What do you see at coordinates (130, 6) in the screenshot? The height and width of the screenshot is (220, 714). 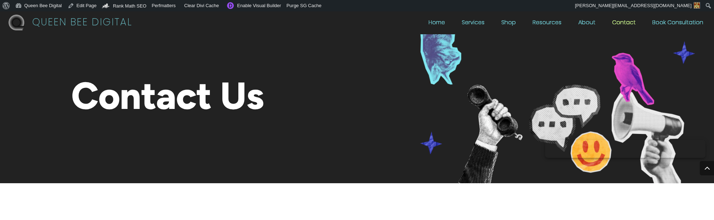 I see `span: Rank Math SEO` at bounding box center [130, 6].